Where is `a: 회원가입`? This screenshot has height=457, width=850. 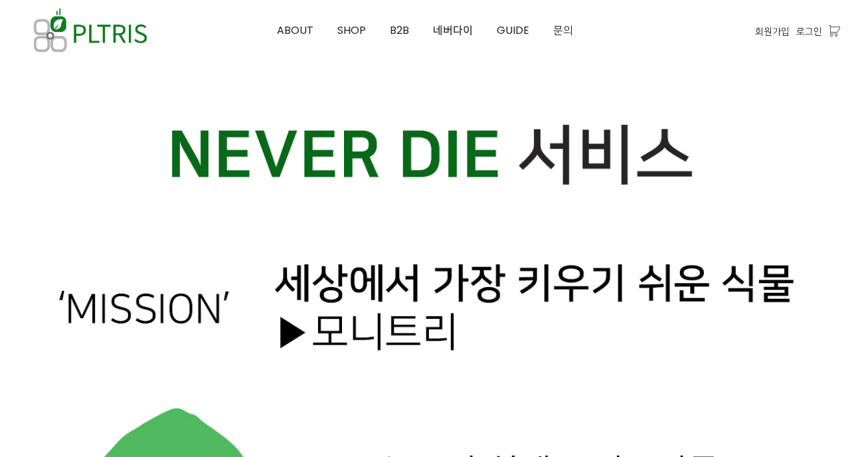
a: 회원가입 is located at coordinates (772, 31).